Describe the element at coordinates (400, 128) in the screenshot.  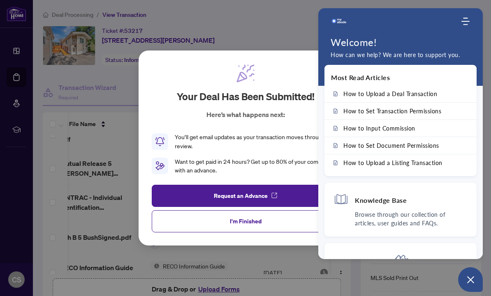
I see `a: How to Input Commission` at that location.